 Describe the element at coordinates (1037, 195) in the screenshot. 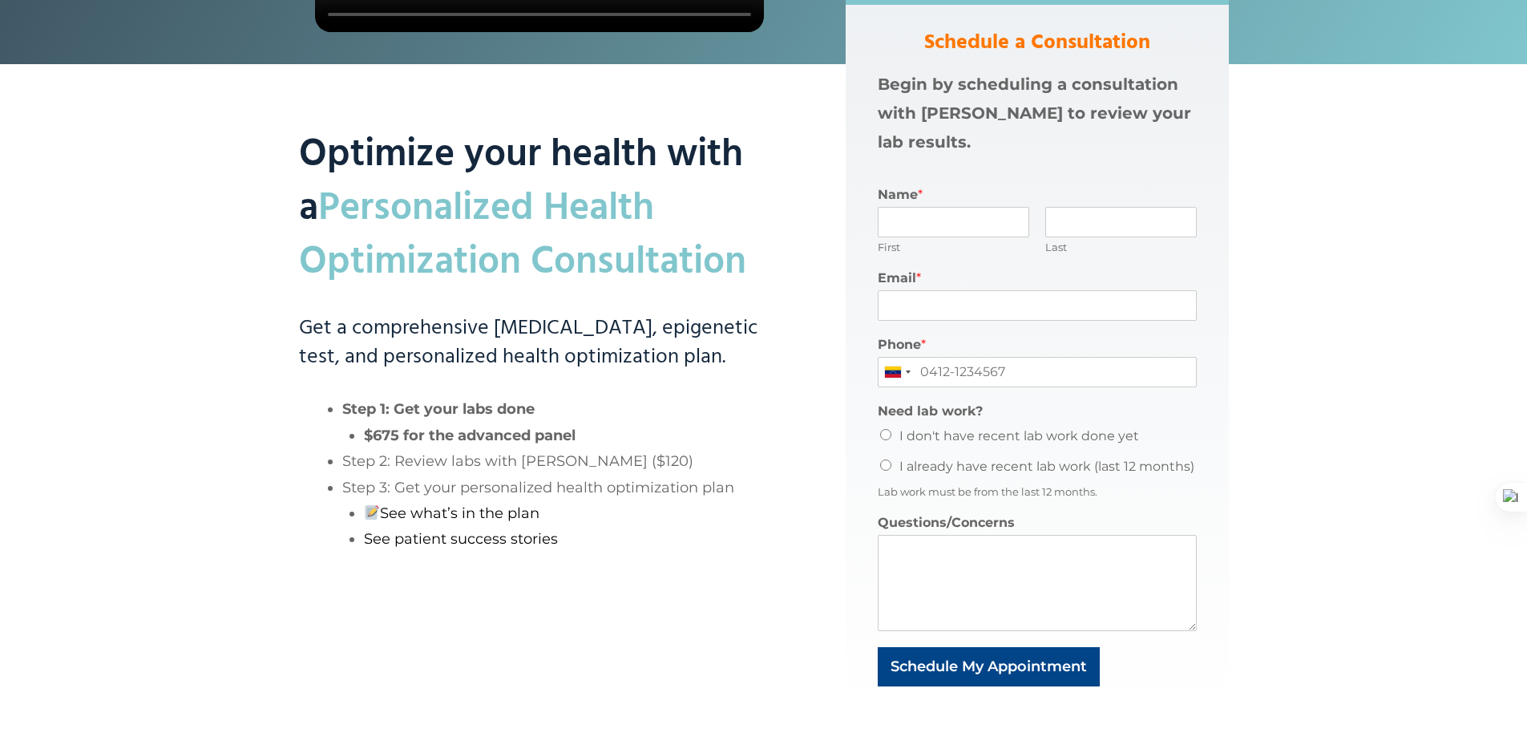

I see `label: Name` at that location.